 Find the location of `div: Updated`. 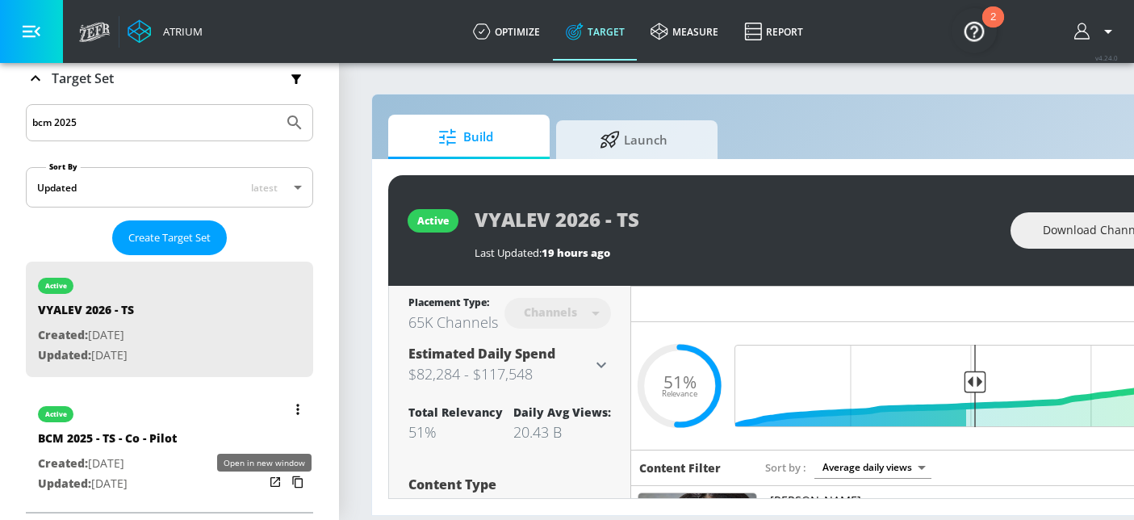

div: Updated is located at coordinates (56, 187).